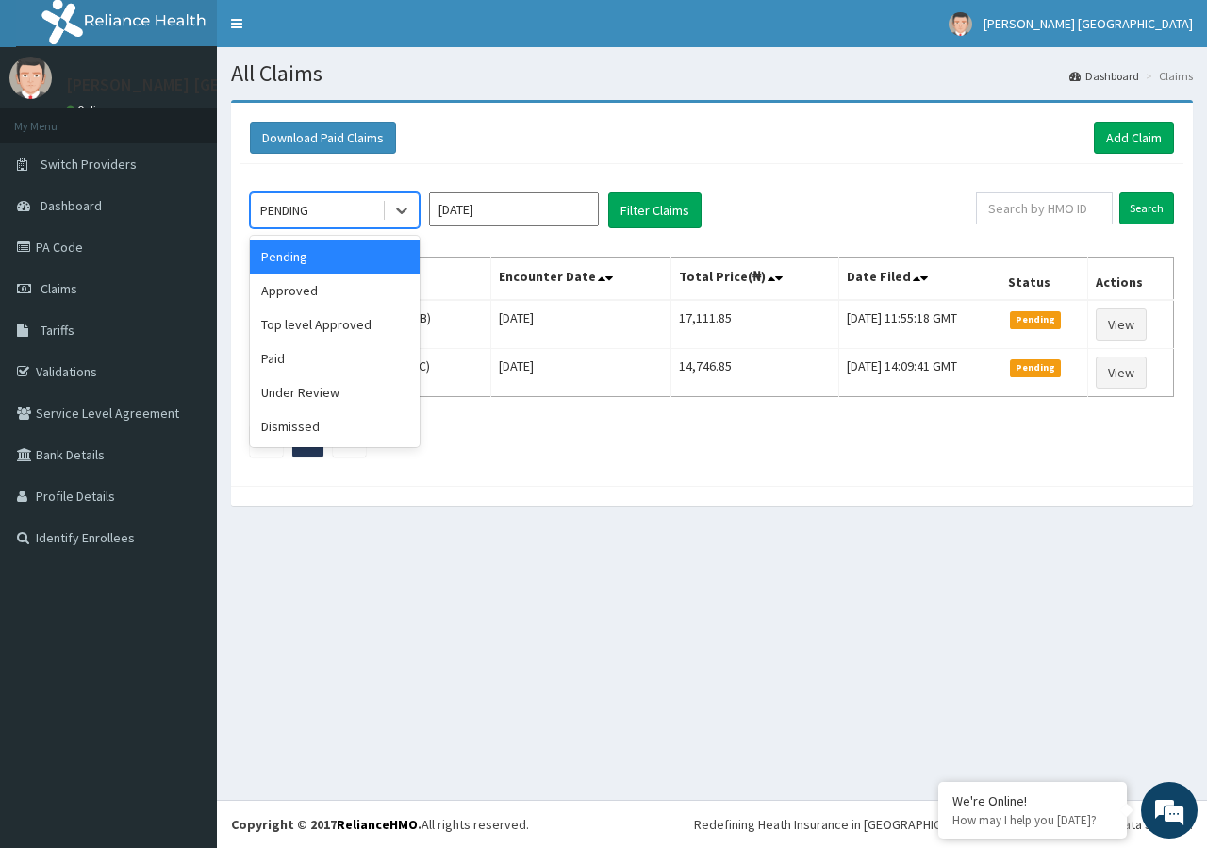 The image size is (1207, 848). What do you see at coordinates (56, 118) in the screenshot?
I see `img: d_794563401_company_1708531726252_794563401` at bounding box center [56, 118].